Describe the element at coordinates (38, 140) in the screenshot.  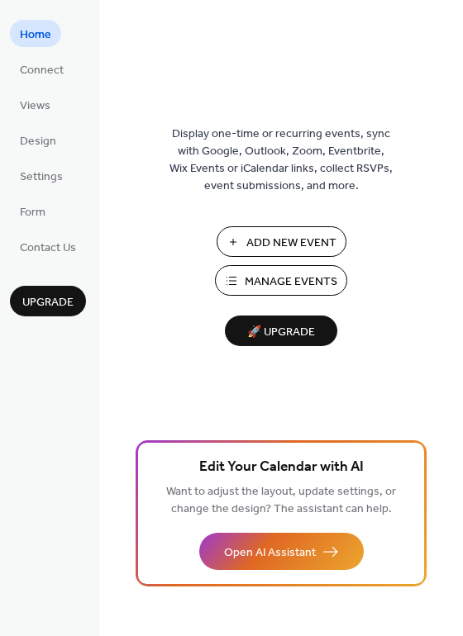
I see `a: Design` at that location.